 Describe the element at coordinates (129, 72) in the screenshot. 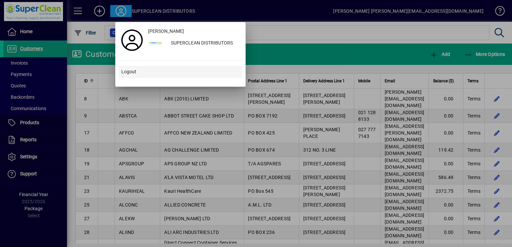

I see `span: Logout` at that location.